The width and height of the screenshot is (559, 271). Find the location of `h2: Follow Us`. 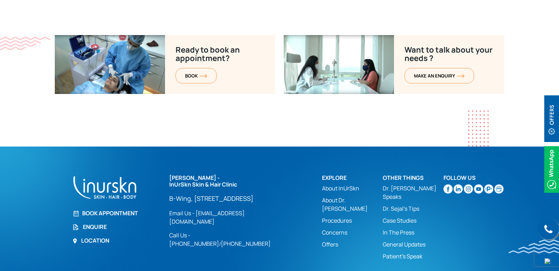

h2: Follow Us is located at coordinates (474, 178).